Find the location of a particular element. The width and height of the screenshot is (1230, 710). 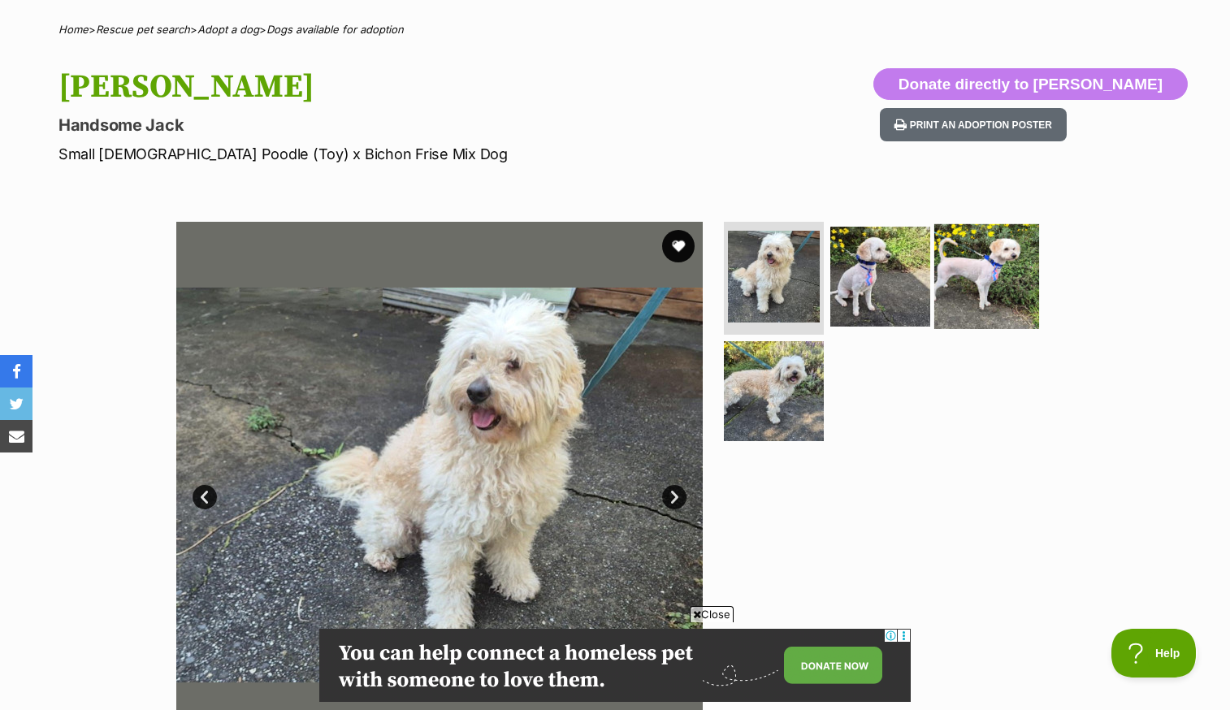

button: favourite is located at coordinates (678, 246).